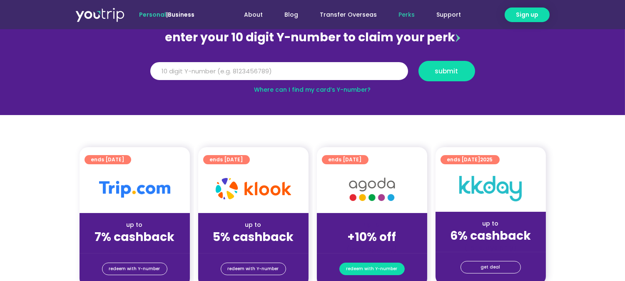  What do you see at coordinates (182, 15) in the screenshot?
I see `a: Business` at bounding box center [182, 15].